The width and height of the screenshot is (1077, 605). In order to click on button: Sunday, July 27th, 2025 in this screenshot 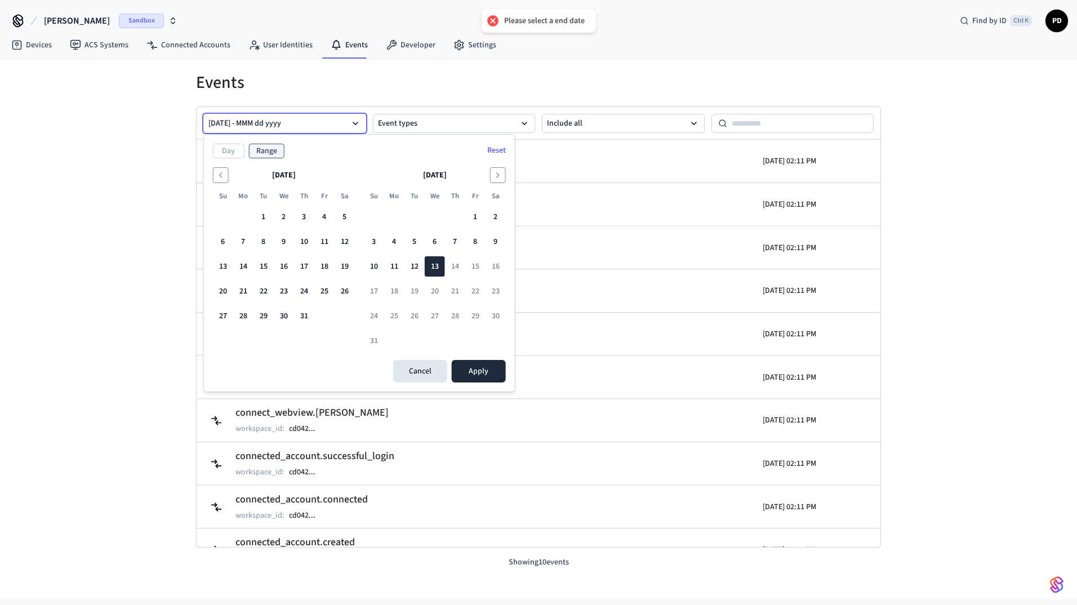, I will do `click(223, 316)`.